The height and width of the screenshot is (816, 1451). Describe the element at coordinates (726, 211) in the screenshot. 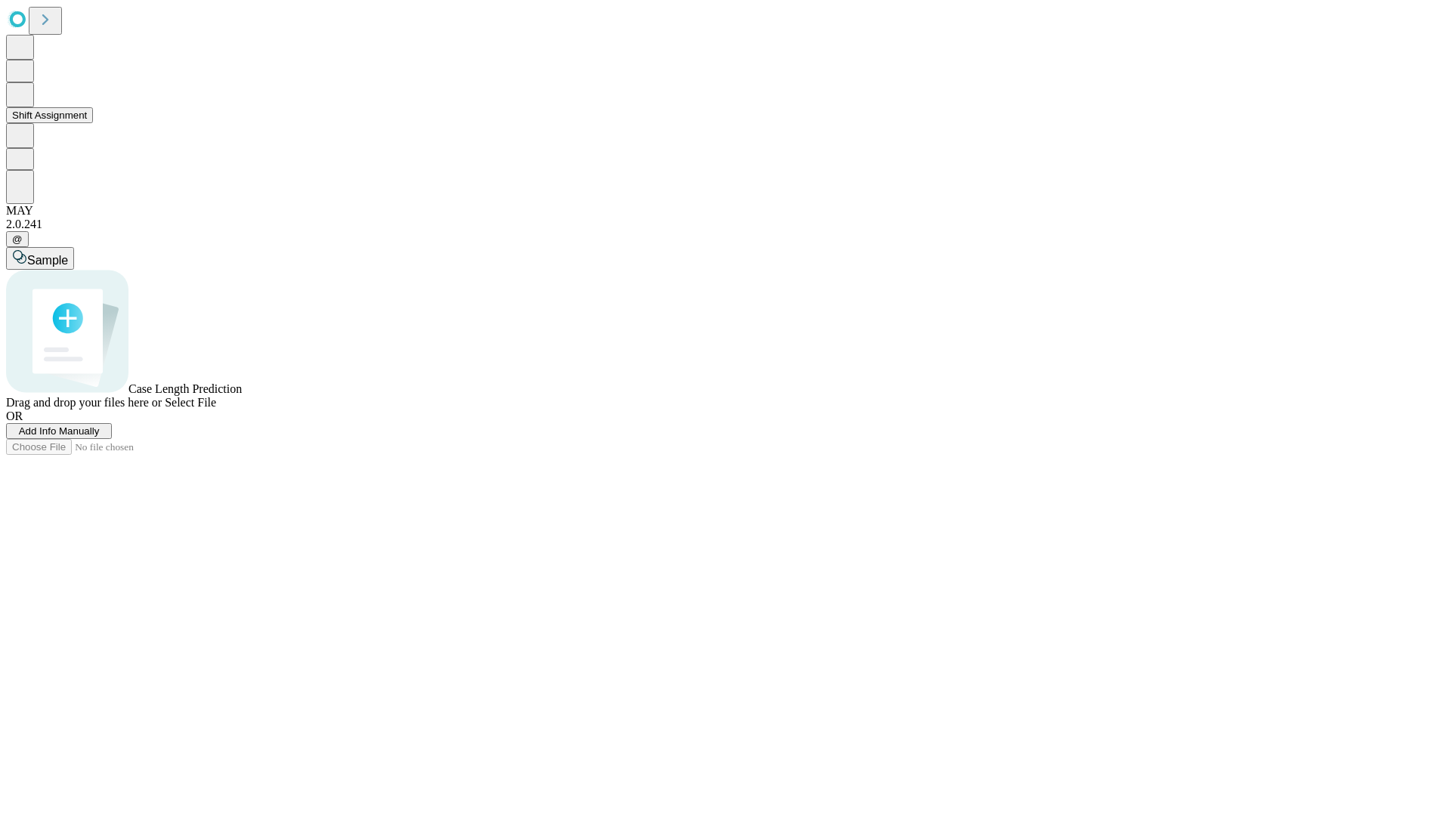

I see `div: MAY` at that location.